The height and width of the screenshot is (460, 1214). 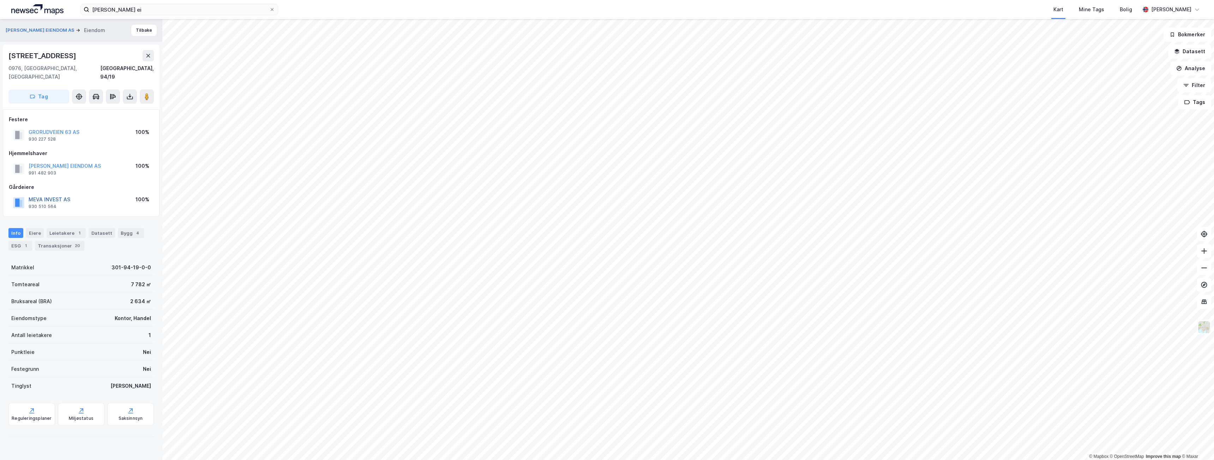 I want to click on div: Miljøstatus, so click(x=81, y=419).